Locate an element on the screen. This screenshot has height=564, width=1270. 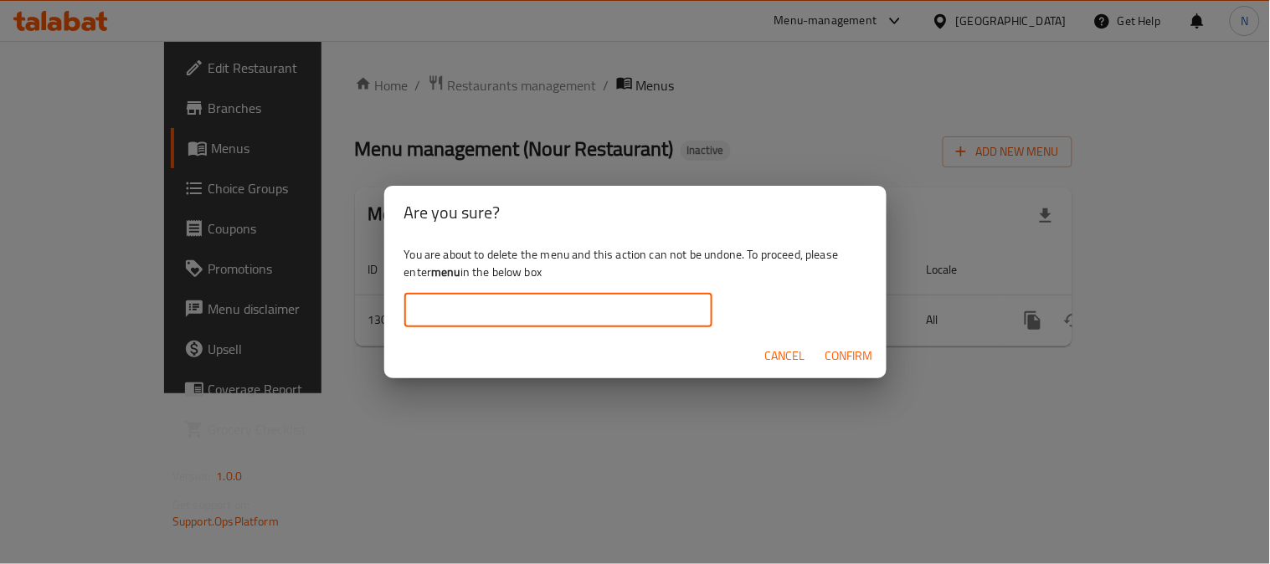
span: Cancel is located at coordinates (785, 356).